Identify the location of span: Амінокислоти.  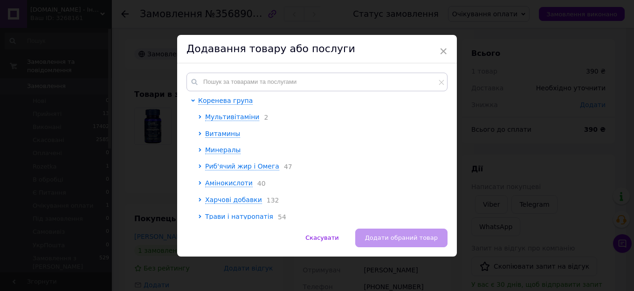
(229, 183).